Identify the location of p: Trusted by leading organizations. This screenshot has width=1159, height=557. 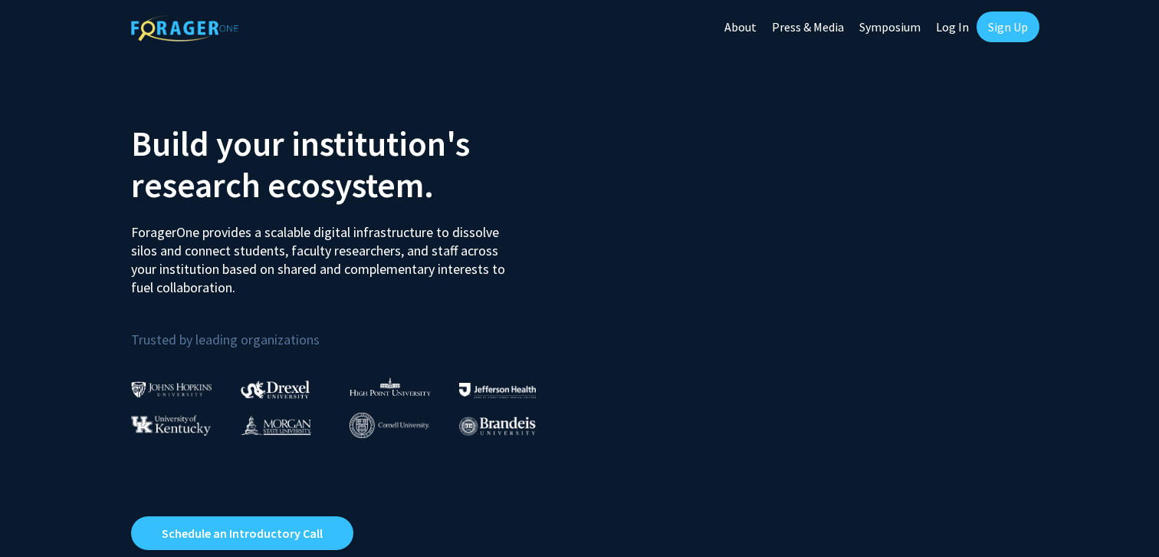
(350, 330).